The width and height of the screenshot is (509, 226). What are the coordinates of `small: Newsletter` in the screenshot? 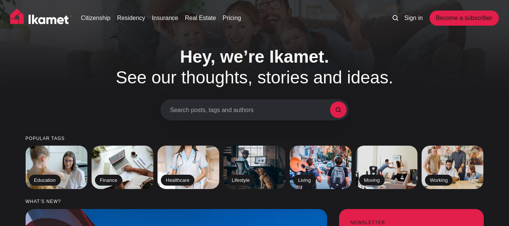 It's located at (412, 222).